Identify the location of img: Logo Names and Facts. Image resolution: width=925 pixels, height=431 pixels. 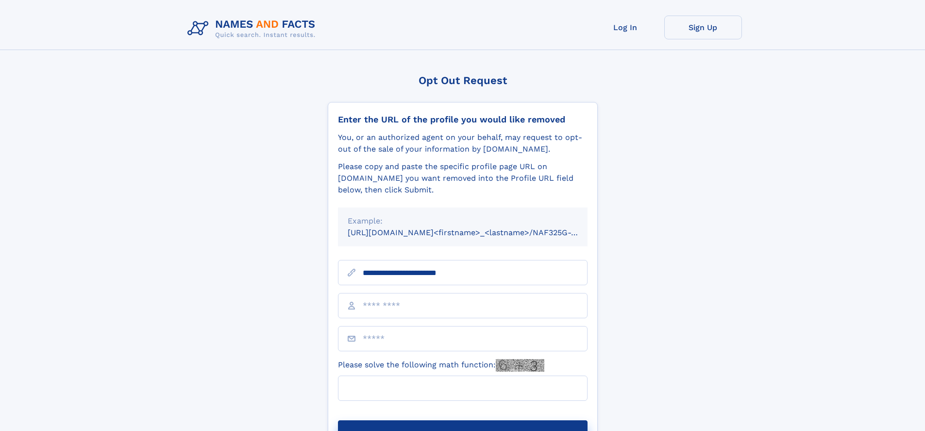
(253, 29).